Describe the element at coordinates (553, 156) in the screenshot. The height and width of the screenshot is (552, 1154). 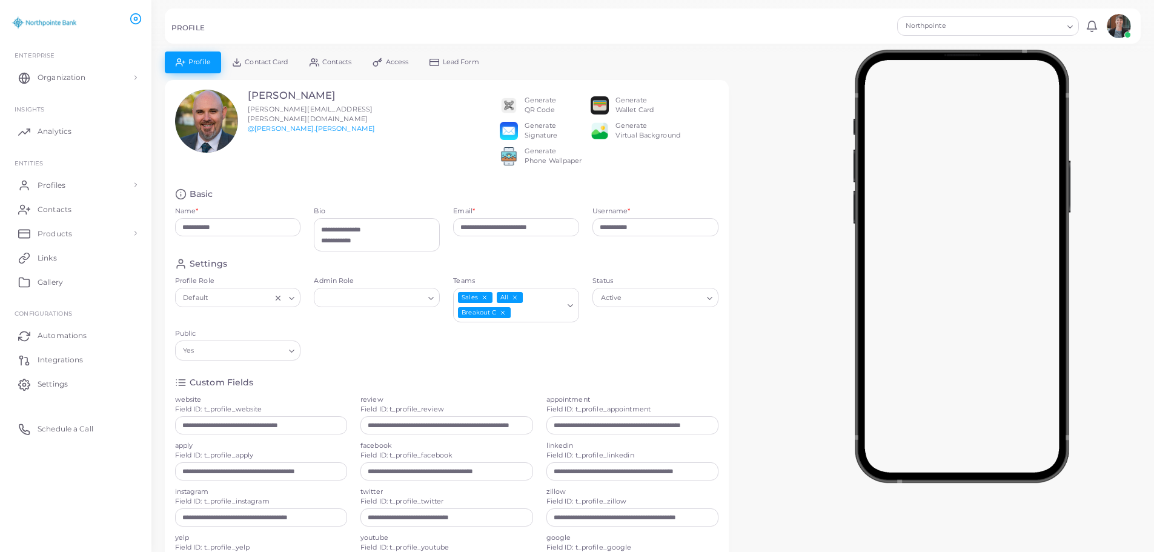
I see `div: Generate Phone Wallpaper` at that location.